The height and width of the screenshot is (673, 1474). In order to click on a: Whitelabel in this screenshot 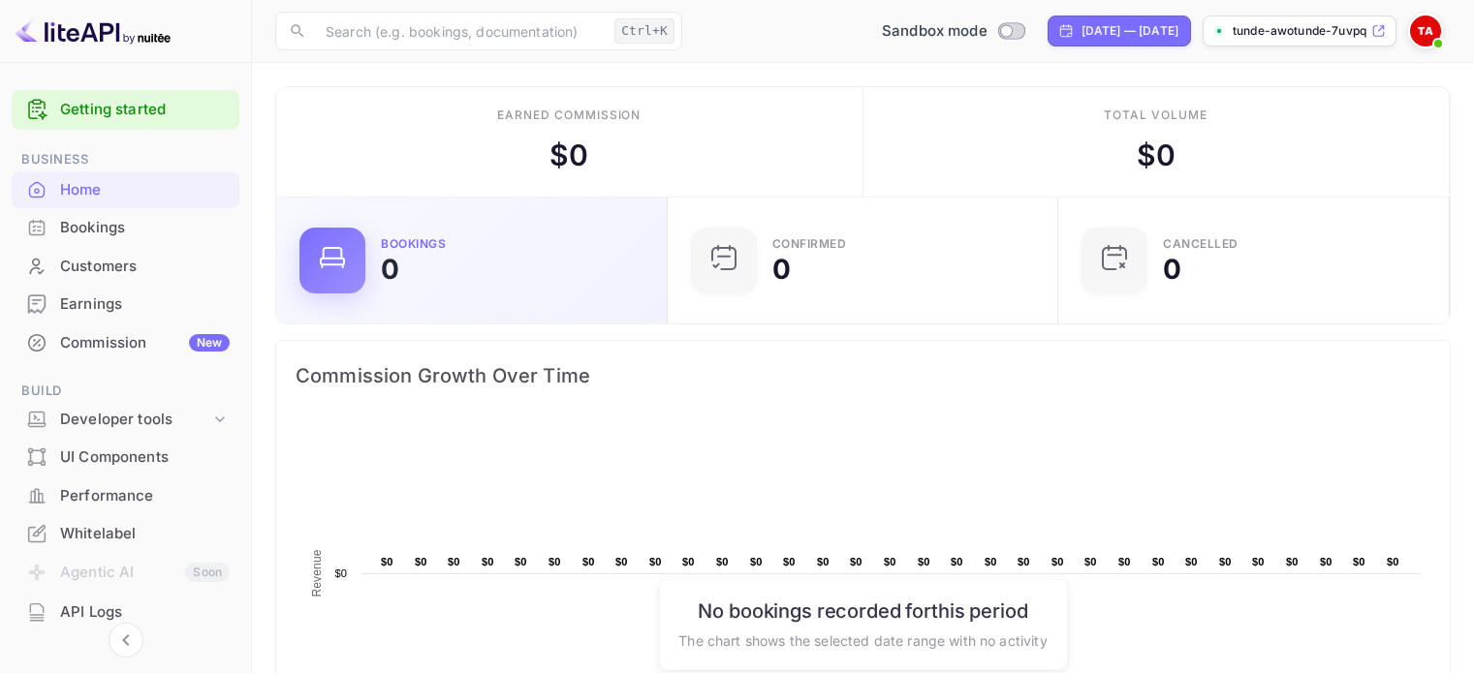, I will do `click(125, 533)`.